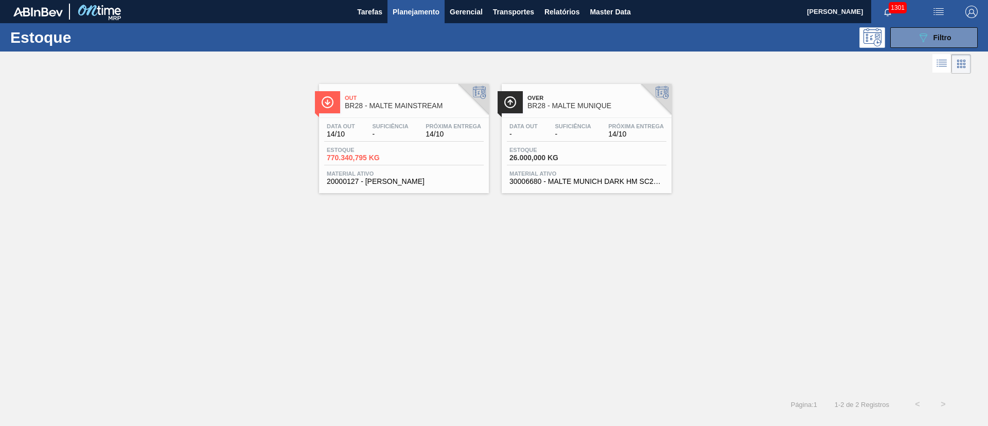 Image resolution: width=988 pixels, height=426 pixels. What do you see at coordinates (562, 12) in the screenshot?
I see `span: Relatórios` at bounding box center [562, 12].